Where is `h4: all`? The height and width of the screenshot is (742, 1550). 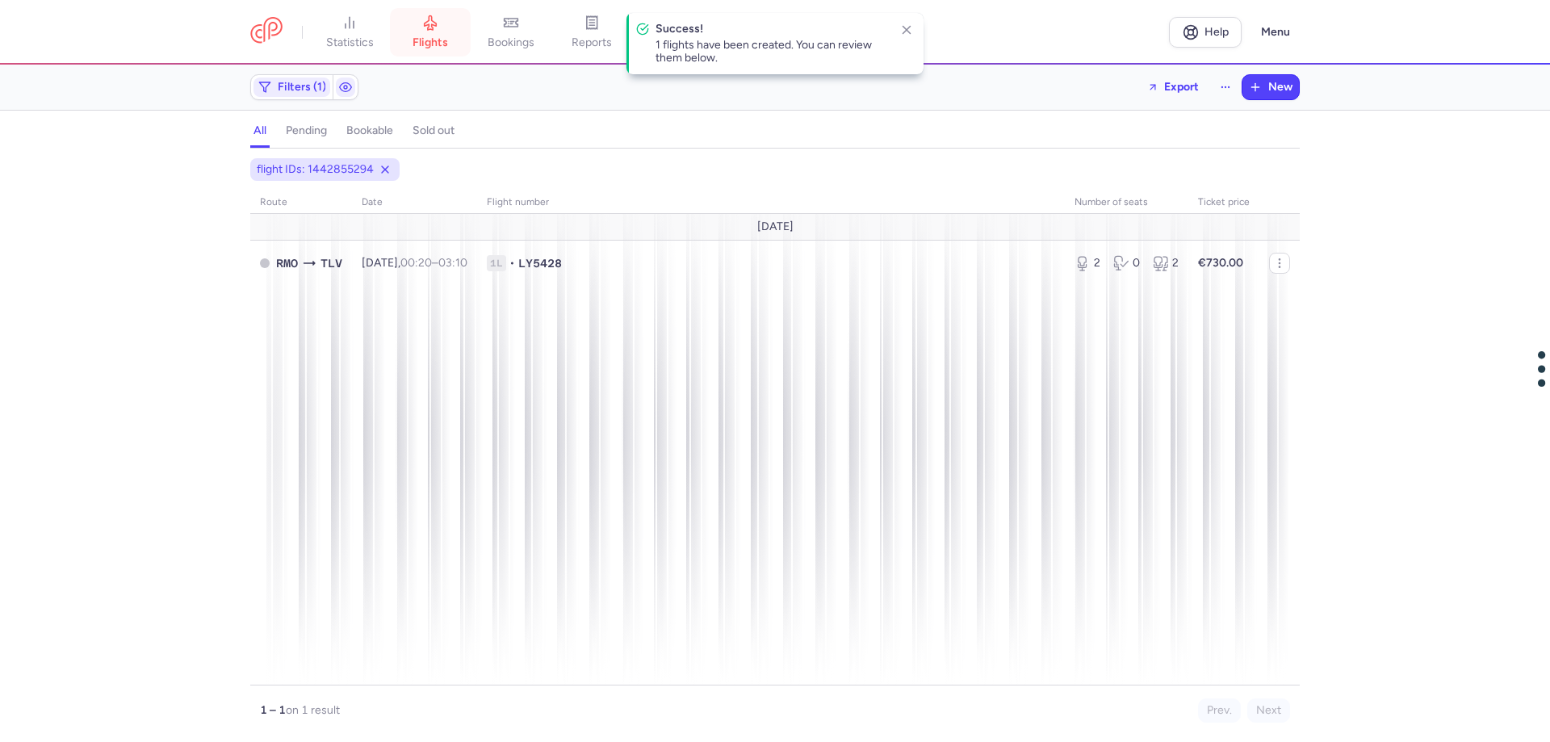
h4: all is located at coordinates (260, 131).